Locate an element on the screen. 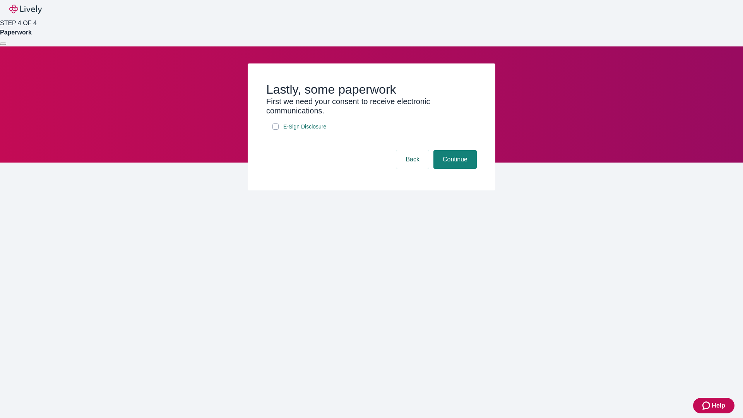 The width and height of the screenshot is (743, 418). h2: Lastly, some paperwork is located at coordinates (371, 89).